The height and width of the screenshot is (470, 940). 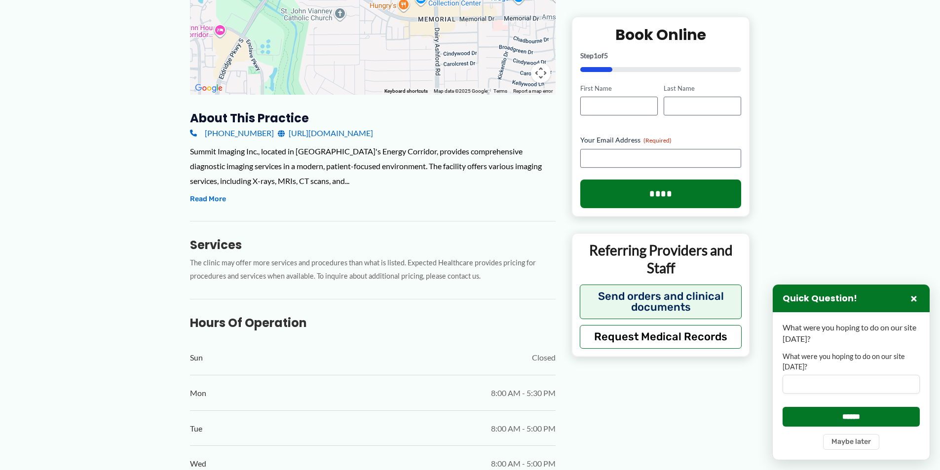 I want to click on button: Read More, so click(x=208, y=199).